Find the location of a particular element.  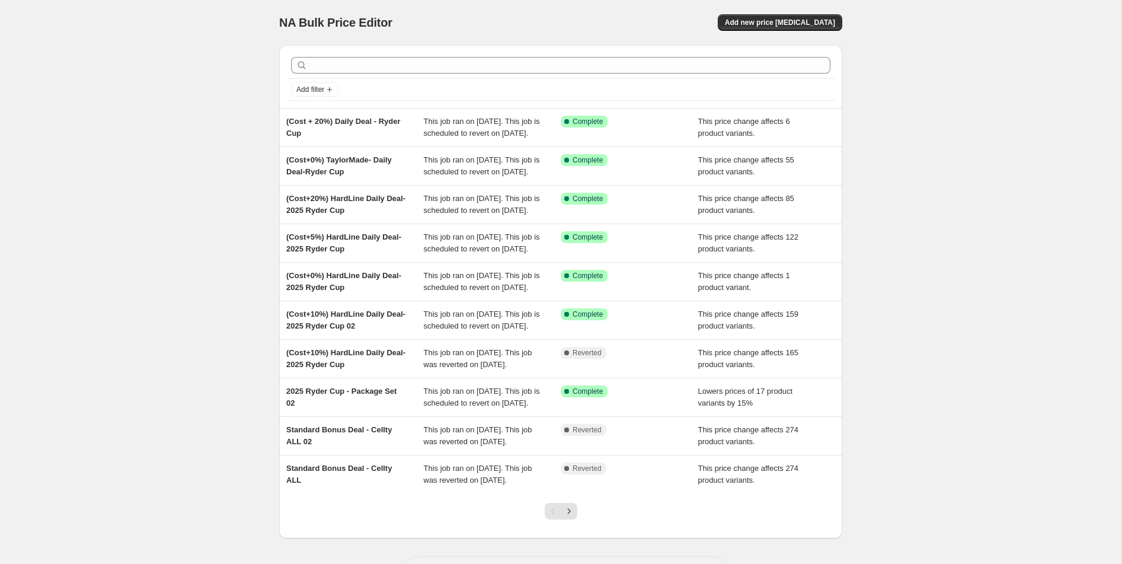

span: Add filter is located at coordinates (310, 89).